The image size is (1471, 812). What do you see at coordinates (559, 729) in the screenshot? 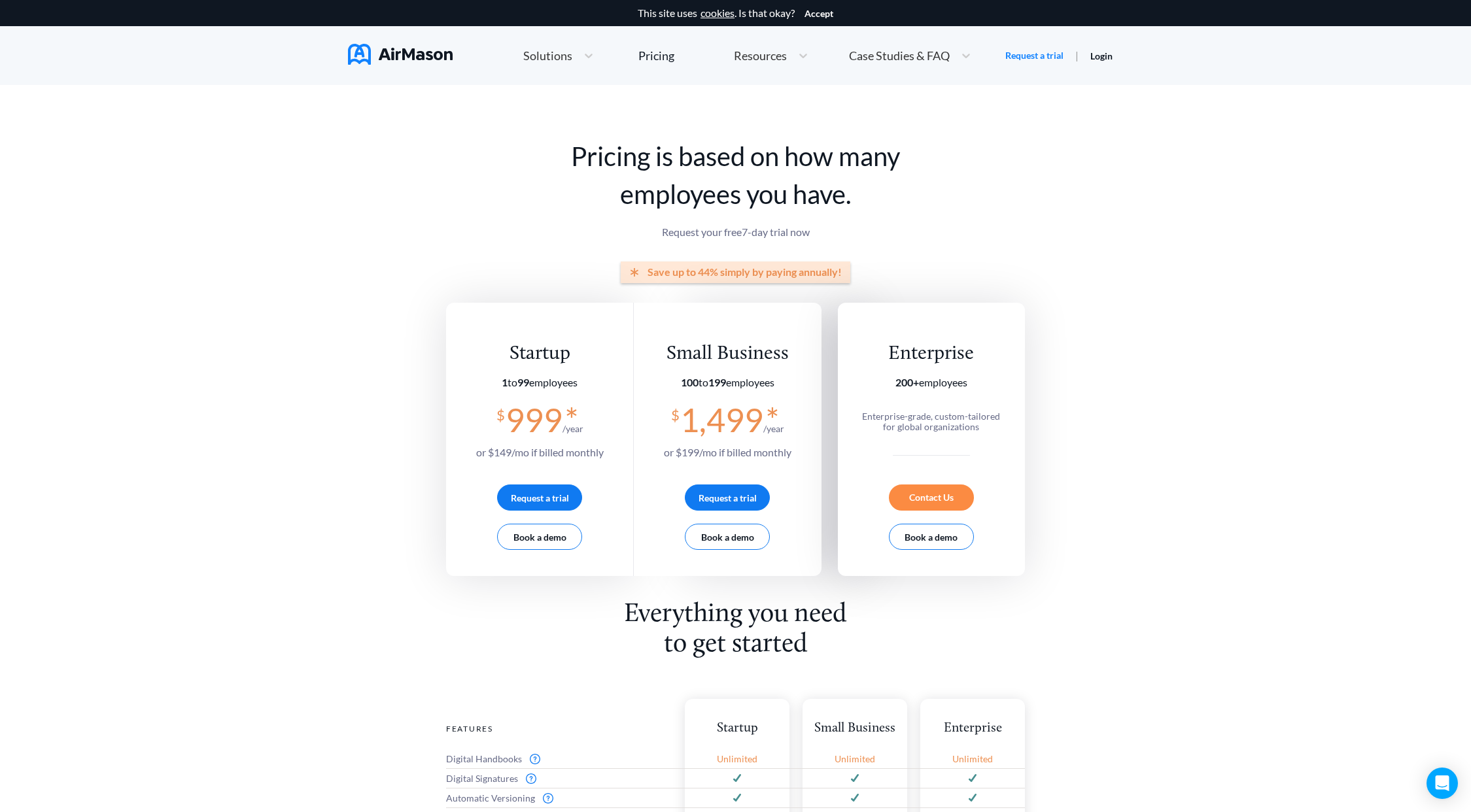
I see `div: Features` at bounding box center [559, 729].